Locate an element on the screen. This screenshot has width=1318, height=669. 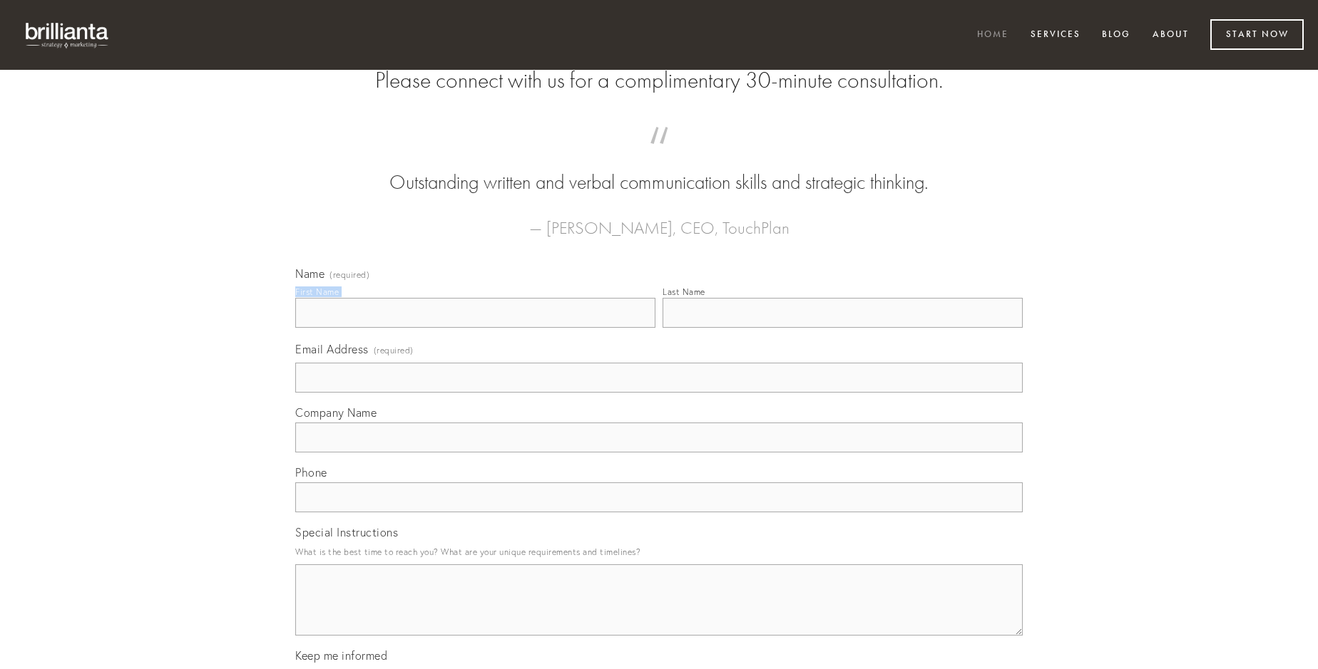
img: brillianta - research, strategy, marketing is located at coordinates (68, 35).